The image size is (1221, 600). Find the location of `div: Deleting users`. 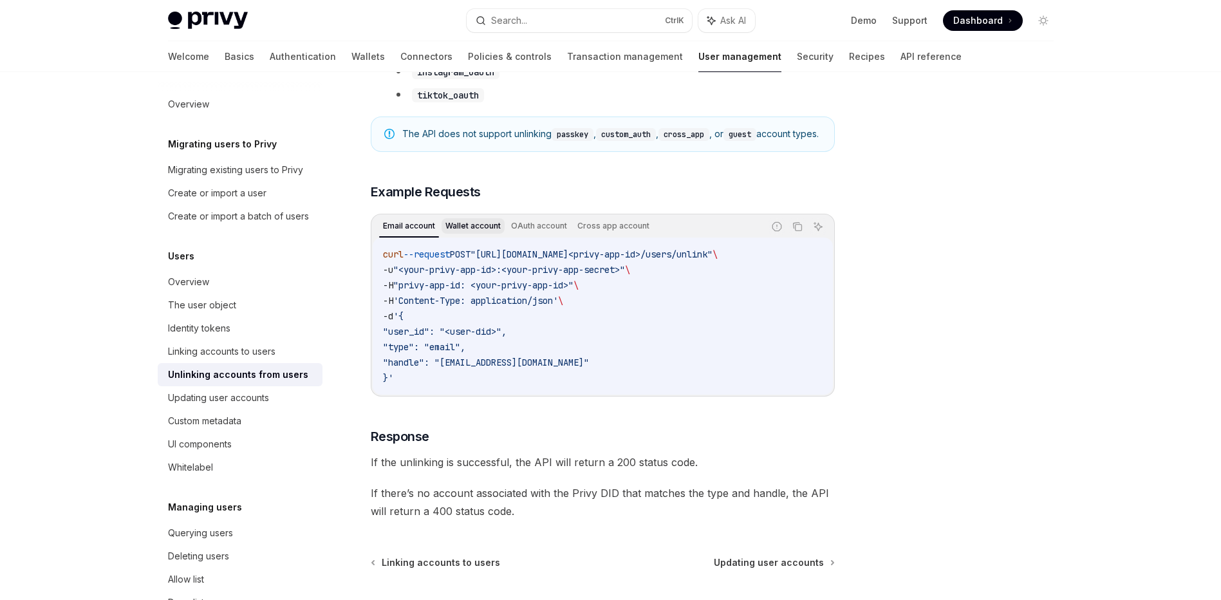

div: Deleting users is located at coordinates (198, 556).